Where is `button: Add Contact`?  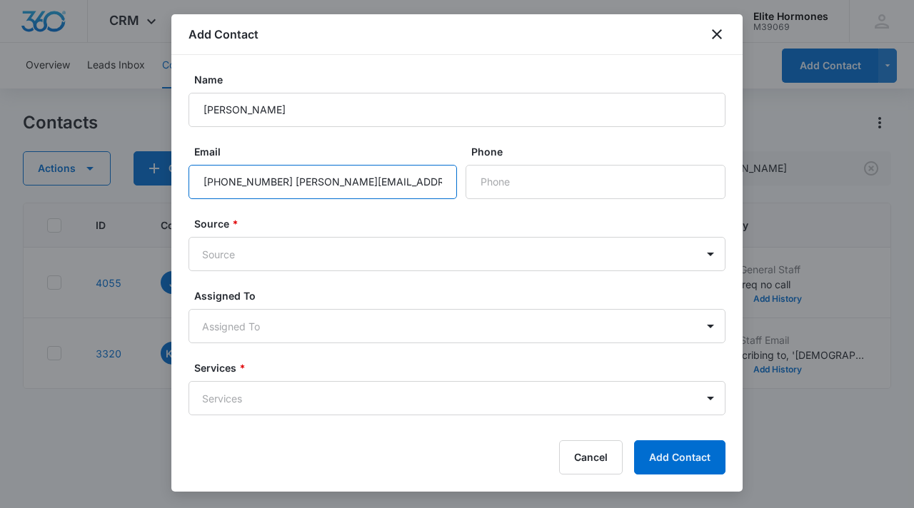 button: Add Contact is located at coordinates (680, 458).